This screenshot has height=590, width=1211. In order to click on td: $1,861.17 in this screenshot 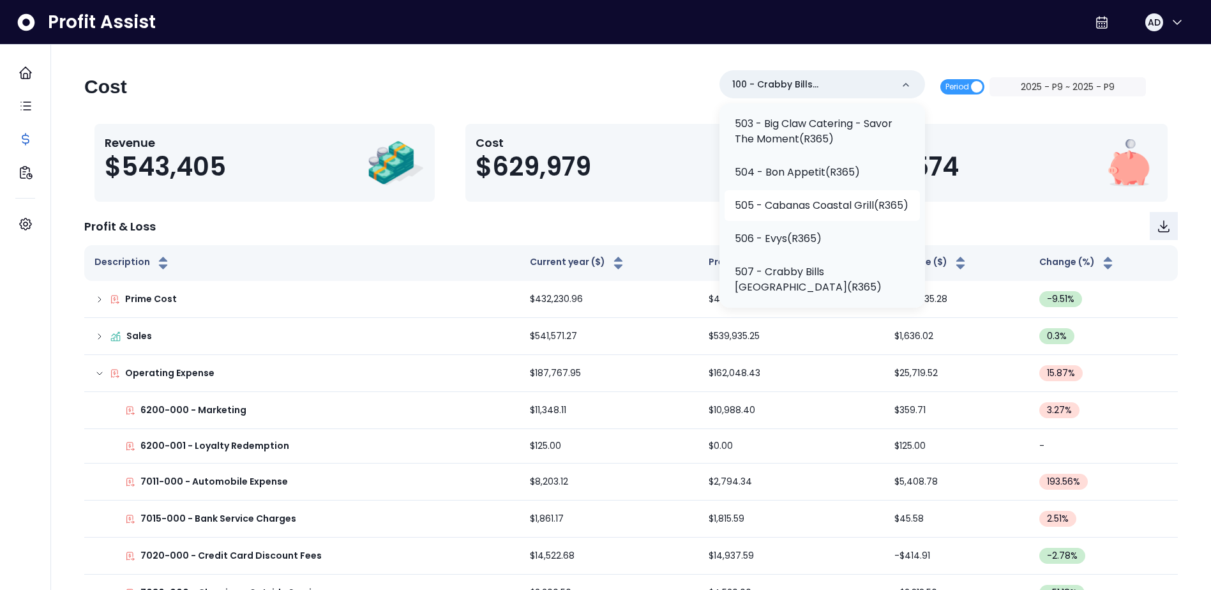, I will do `click(609, 519)`.